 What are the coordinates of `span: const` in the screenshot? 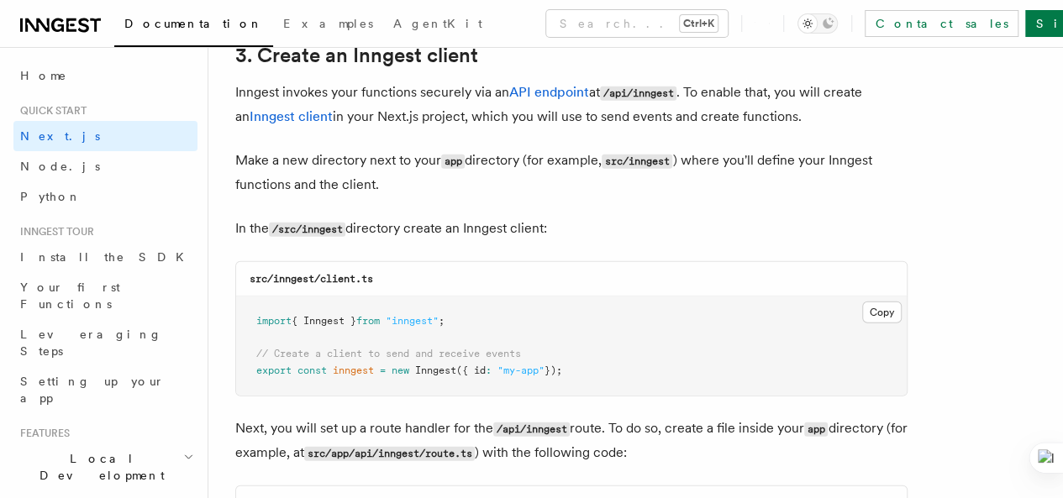 It's located at (312, 371).